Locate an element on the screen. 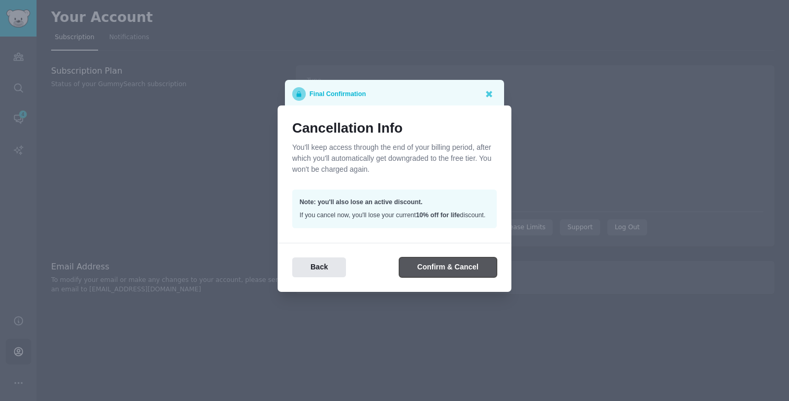 The width and height of the screenshot is (789, 401). button: Back is located at coordinates (319, 267).